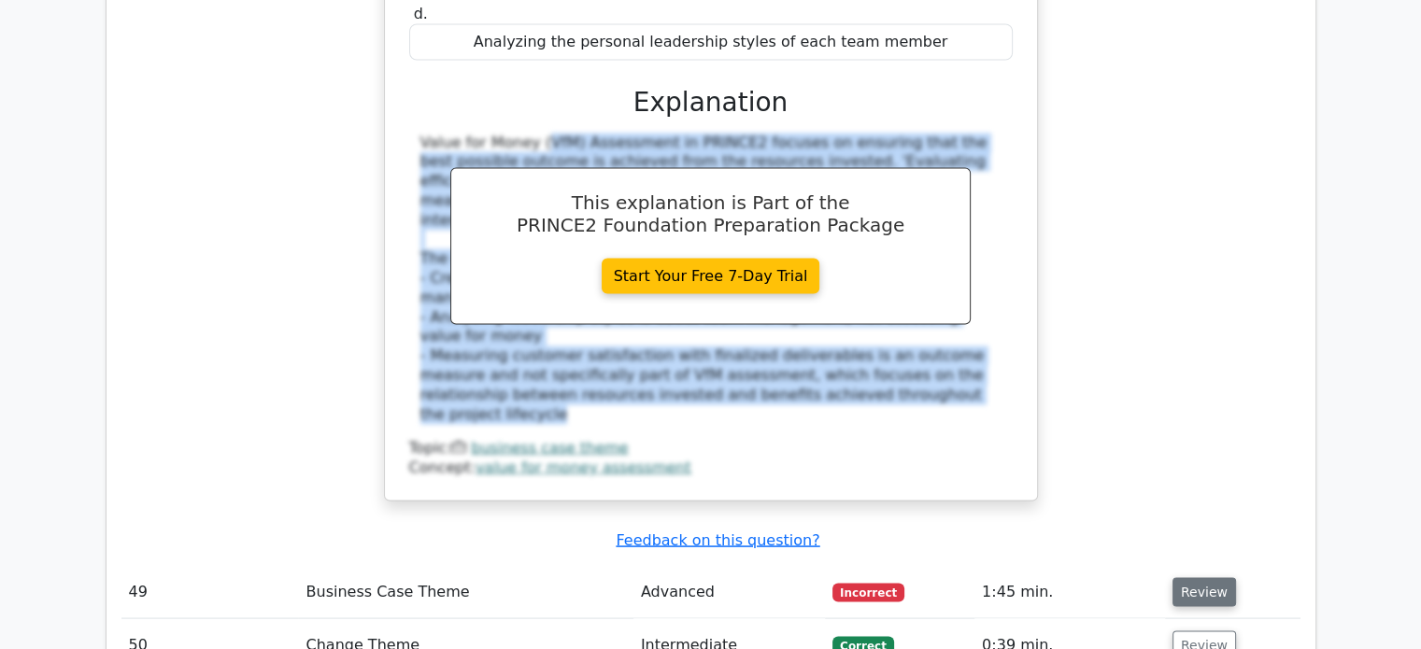 Image resolution: width=1421 pixels, height=649 pixels. I want to click on div: Value for Money (VfM) Assessment in PRINCE2 focuses on ensuring that the best possible outcome is..., so click(711, 278).